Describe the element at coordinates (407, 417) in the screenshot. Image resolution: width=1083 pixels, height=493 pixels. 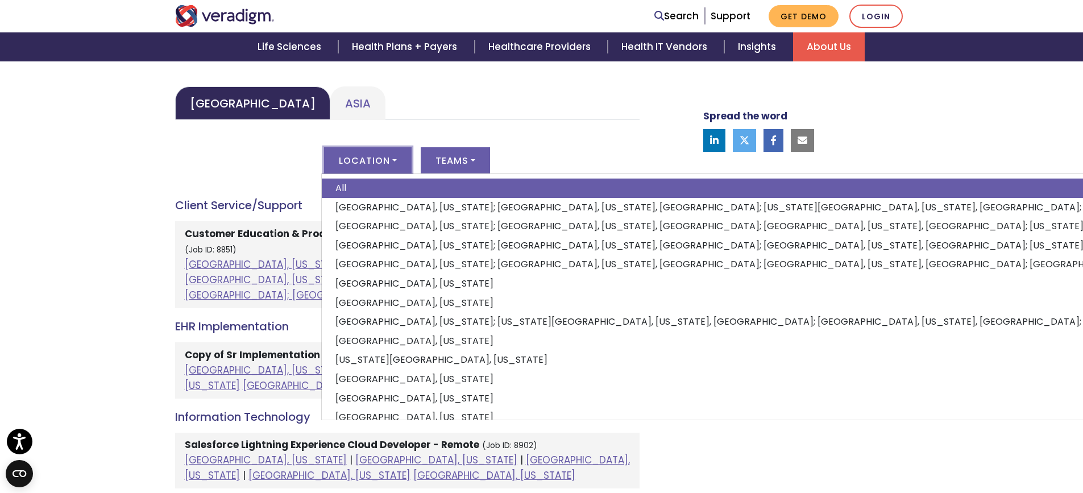
I see `h4: Information Technology` at that location.